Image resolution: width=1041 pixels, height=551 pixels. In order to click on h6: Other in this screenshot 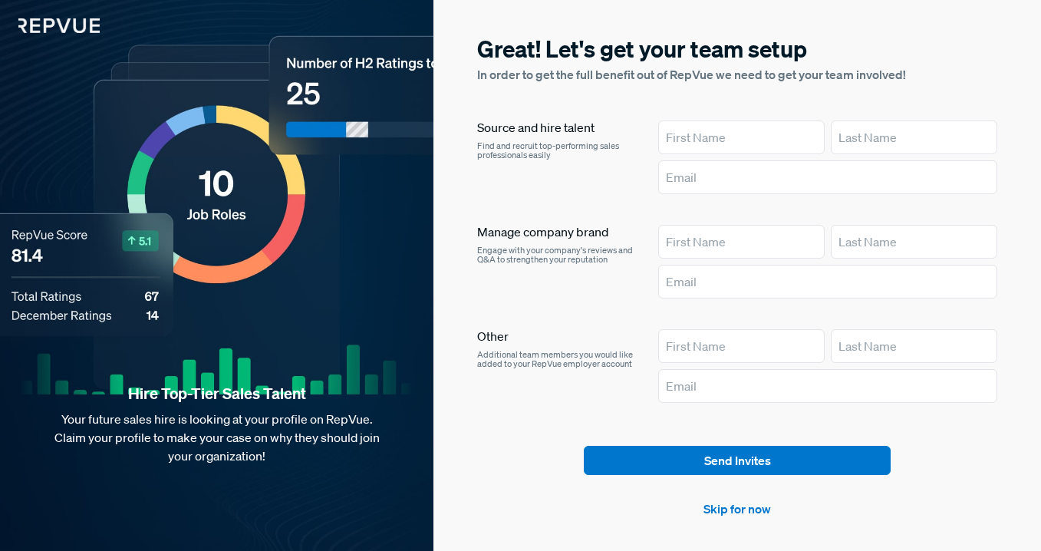, I will do `click(556, 336)`.